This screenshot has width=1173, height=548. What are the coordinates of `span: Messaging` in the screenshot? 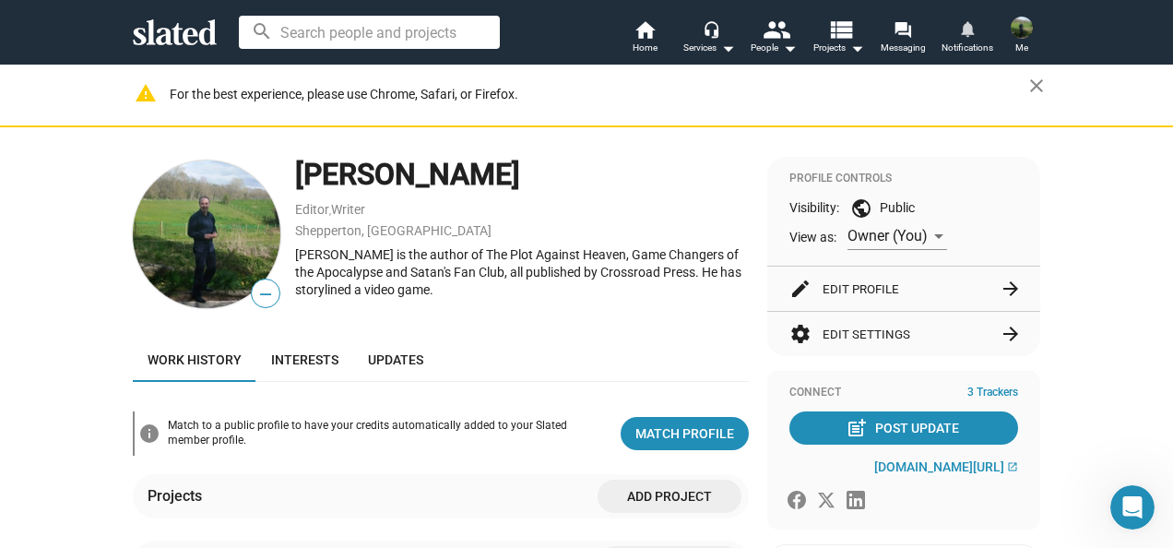 It's located at (903, 48).